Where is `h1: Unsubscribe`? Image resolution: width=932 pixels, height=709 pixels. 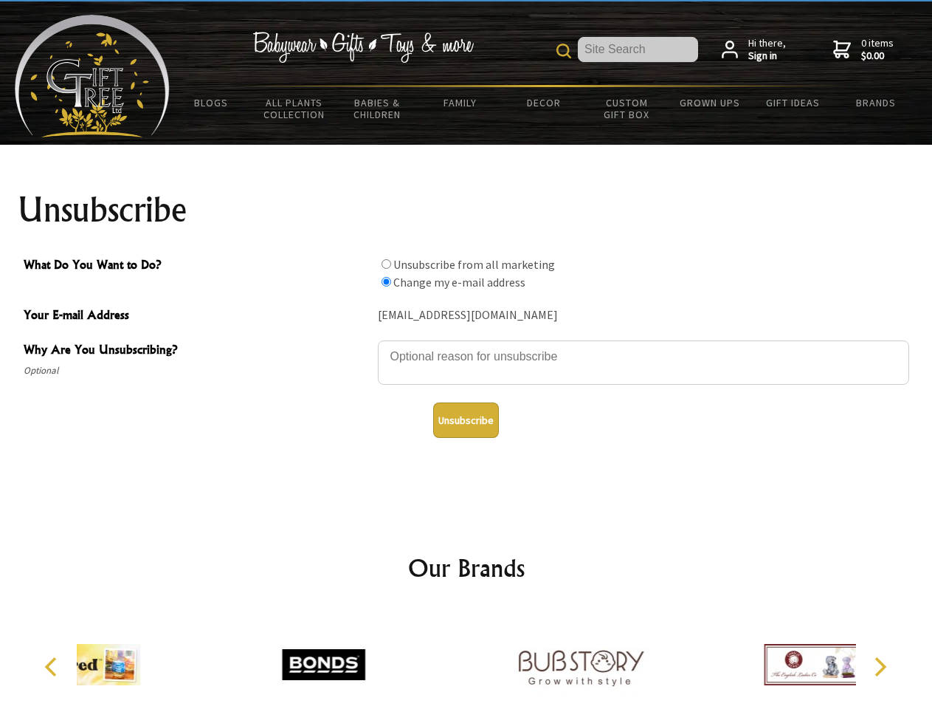 h1: Unsubscribe is located at coordinates (466, 210).